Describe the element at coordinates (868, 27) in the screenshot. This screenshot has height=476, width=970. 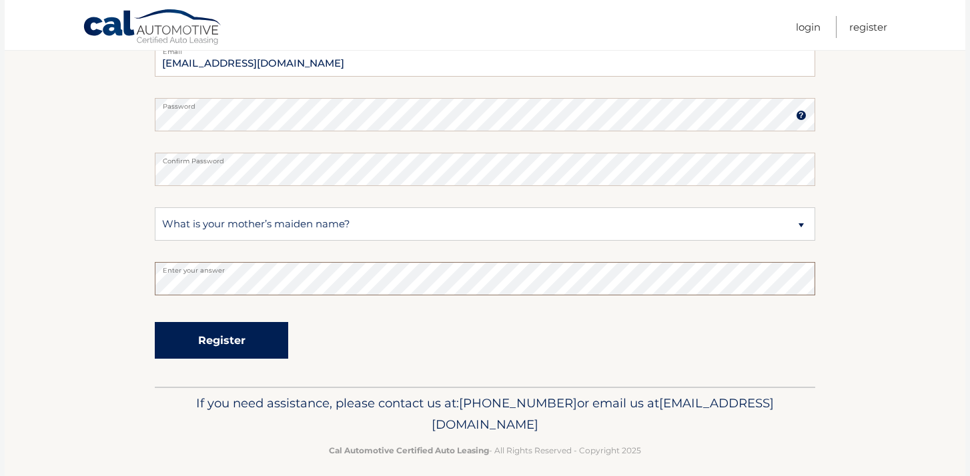
I see `a: Register` at that location.